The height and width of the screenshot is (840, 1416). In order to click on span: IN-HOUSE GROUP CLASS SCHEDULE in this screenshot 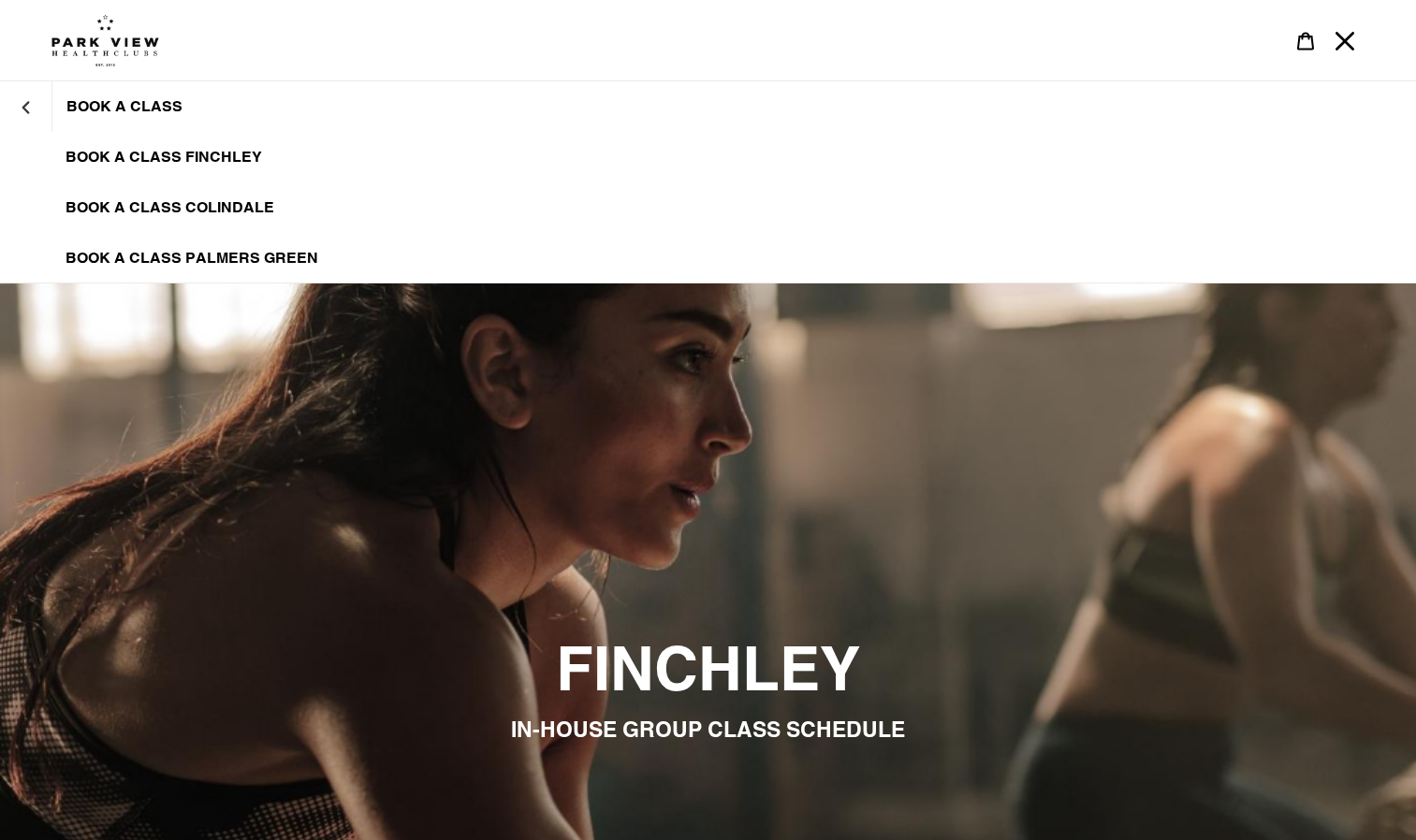, I will do `click(708, 728)`.